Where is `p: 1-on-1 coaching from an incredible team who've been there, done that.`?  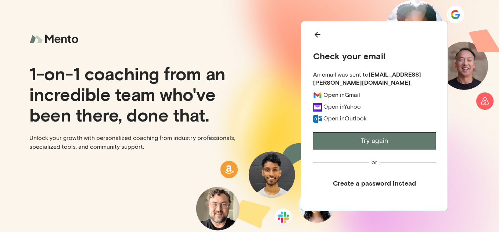 p: 1-on-1 coaching from an incredible team who've been there, done that. is located at coordinates (136, 94).